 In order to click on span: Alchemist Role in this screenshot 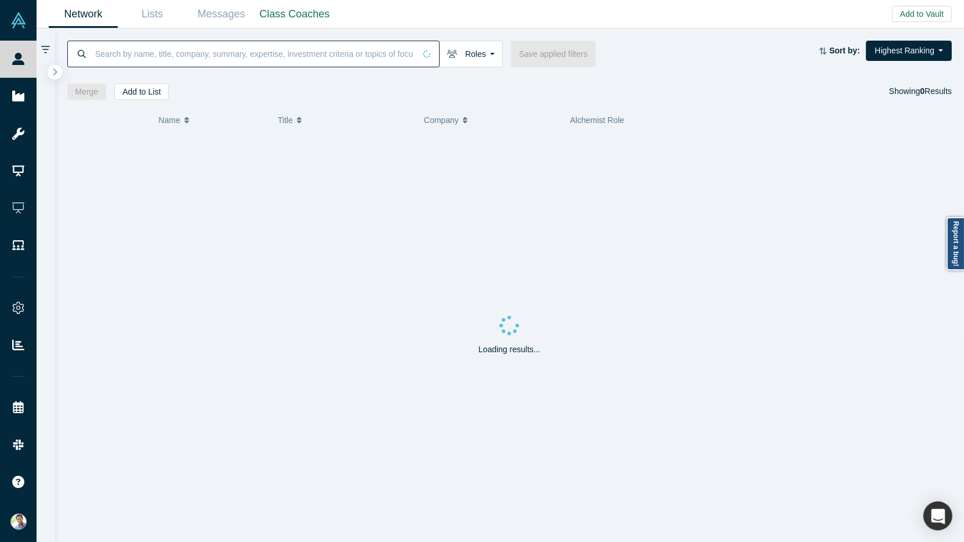, I will do `click(597, 120)`.